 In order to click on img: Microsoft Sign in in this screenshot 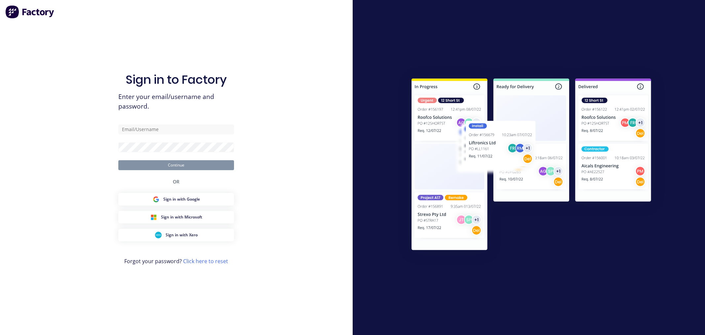, I will do `click(154, 217)`.